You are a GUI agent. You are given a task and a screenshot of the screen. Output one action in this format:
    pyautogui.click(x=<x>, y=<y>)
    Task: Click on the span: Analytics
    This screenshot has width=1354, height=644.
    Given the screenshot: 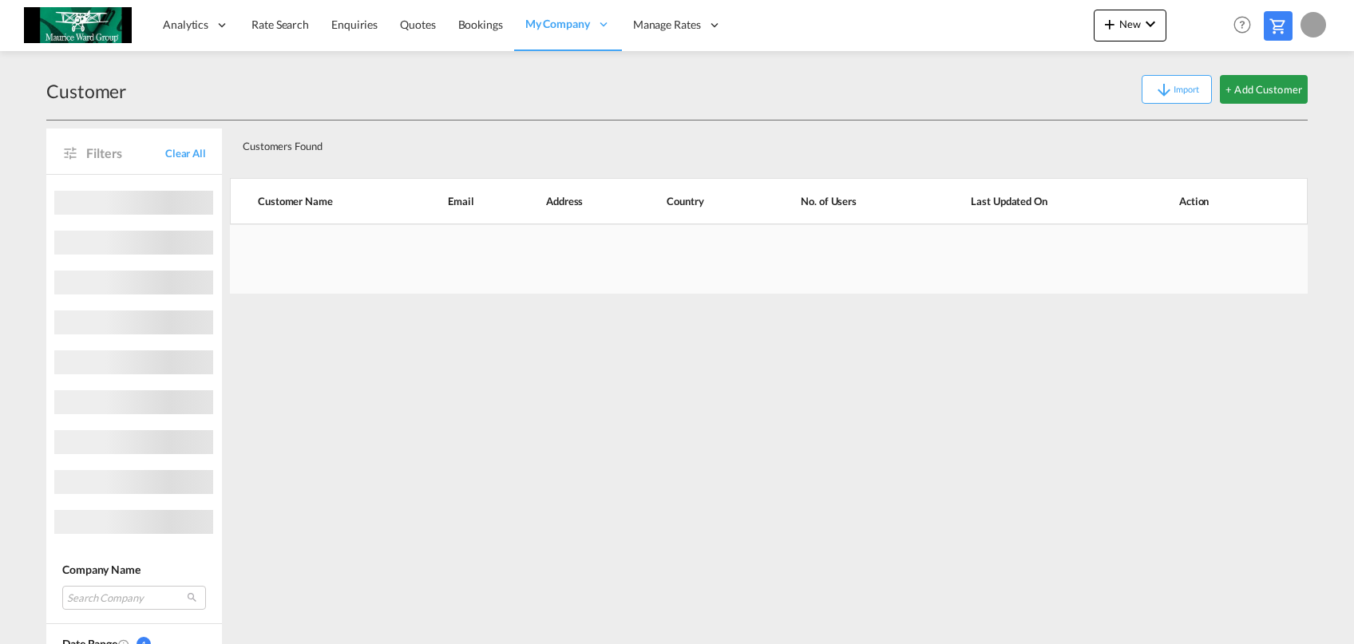 What is the action you would take?
    pyautogui.click(x=185, y=25)
    